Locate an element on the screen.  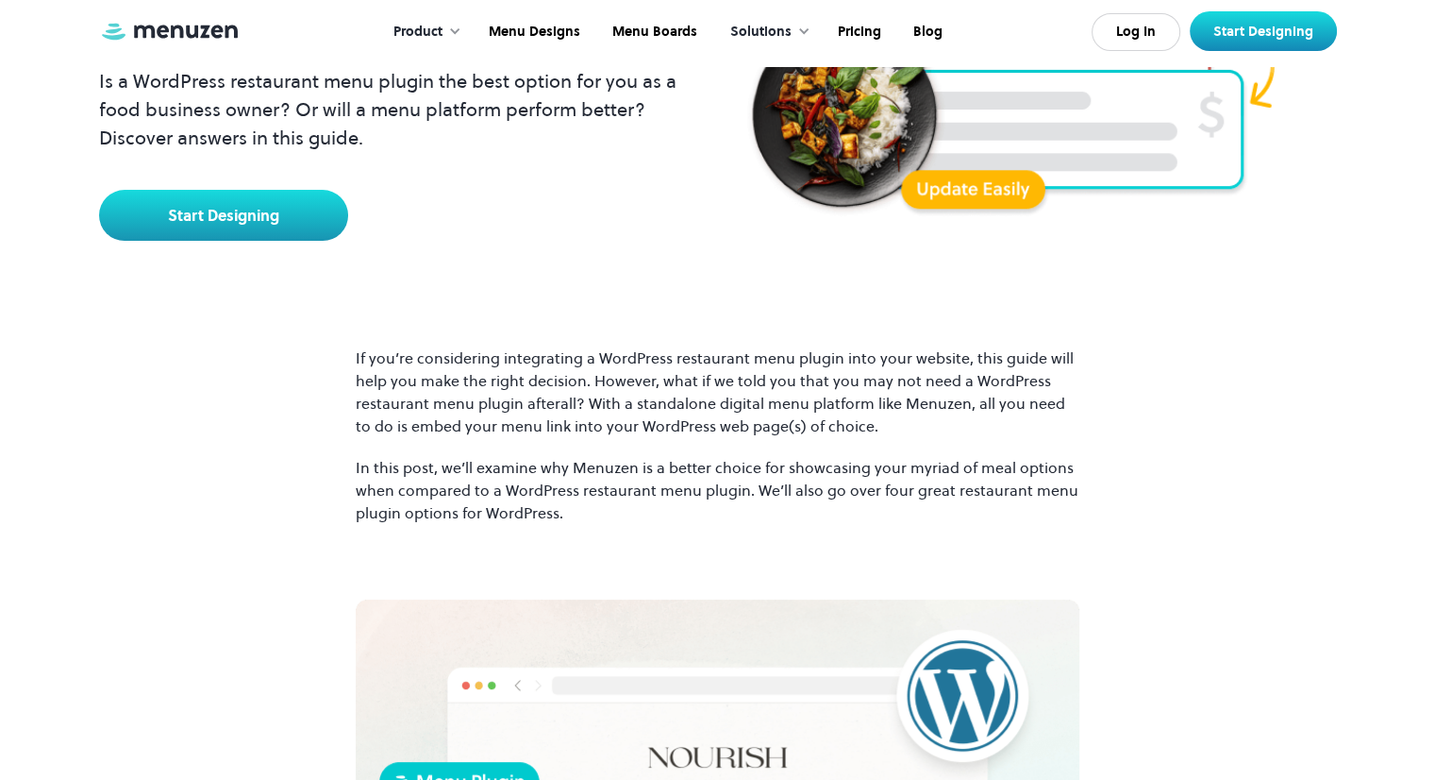
p: If you’re considering integrating a WordPress restaurant menu plugin into your website, this guid... is located at coordinates (718, 392).